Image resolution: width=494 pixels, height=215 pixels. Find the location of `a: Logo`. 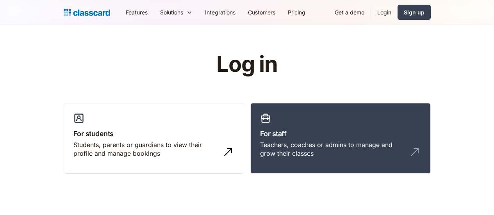

a: Logo is located at coordinates (87, 12).